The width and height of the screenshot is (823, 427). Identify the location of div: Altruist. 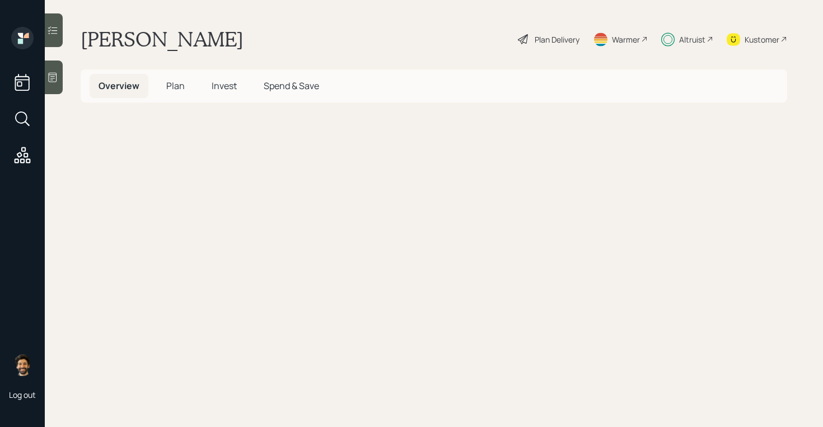
(692, 39).